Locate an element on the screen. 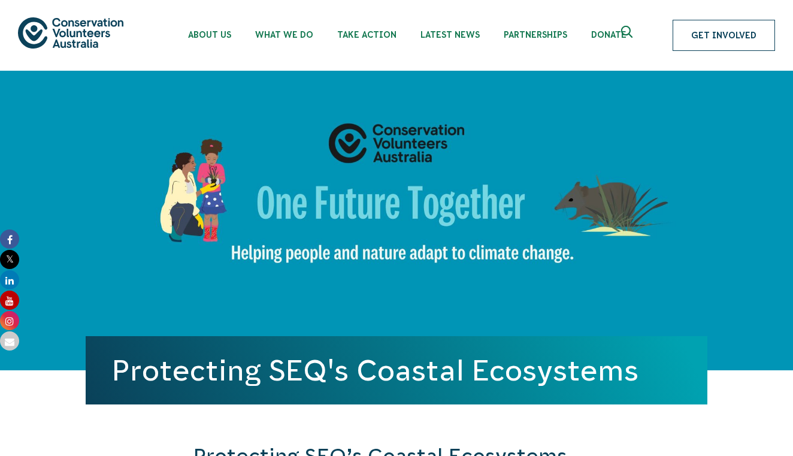  span: What We Do is located at coordinates (284, 35).